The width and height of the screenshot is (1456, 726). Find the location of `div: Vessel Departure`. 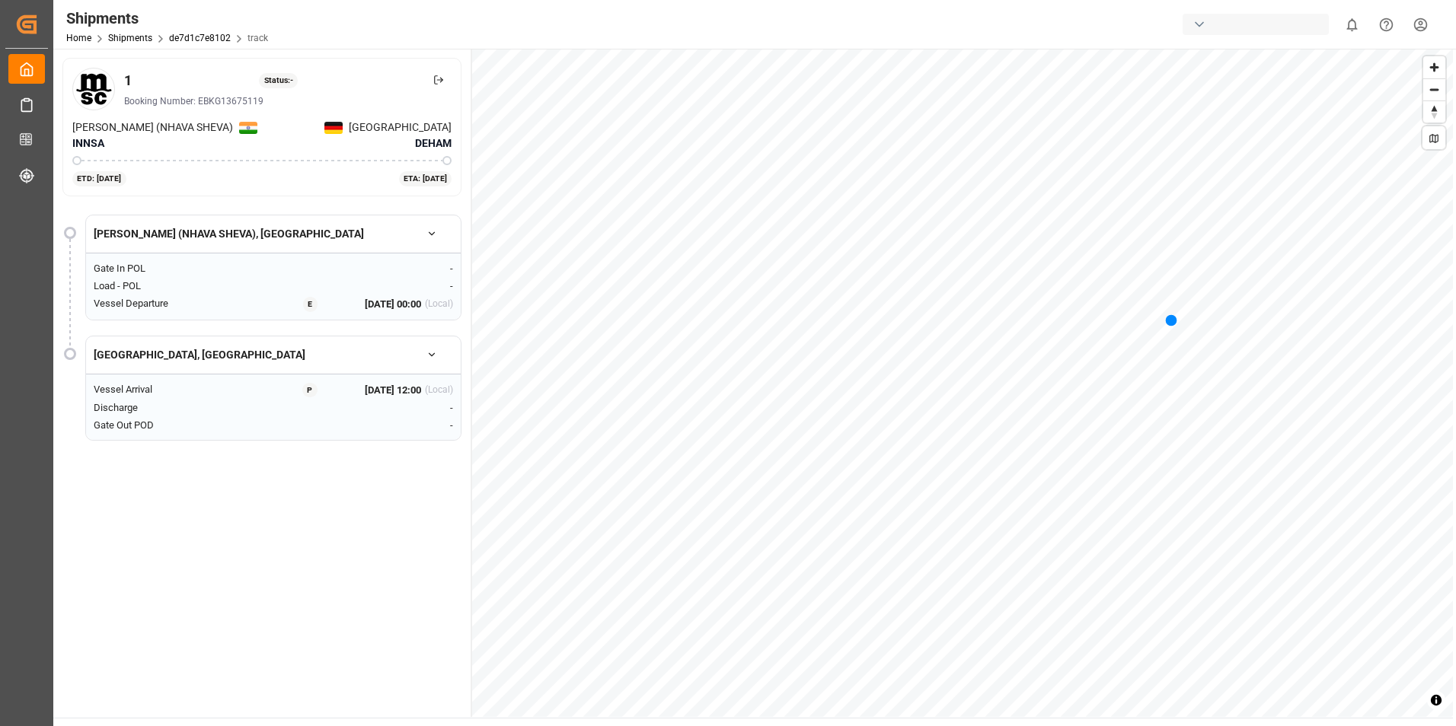

div: Vessel Departure is located at coordinates (160, 304).